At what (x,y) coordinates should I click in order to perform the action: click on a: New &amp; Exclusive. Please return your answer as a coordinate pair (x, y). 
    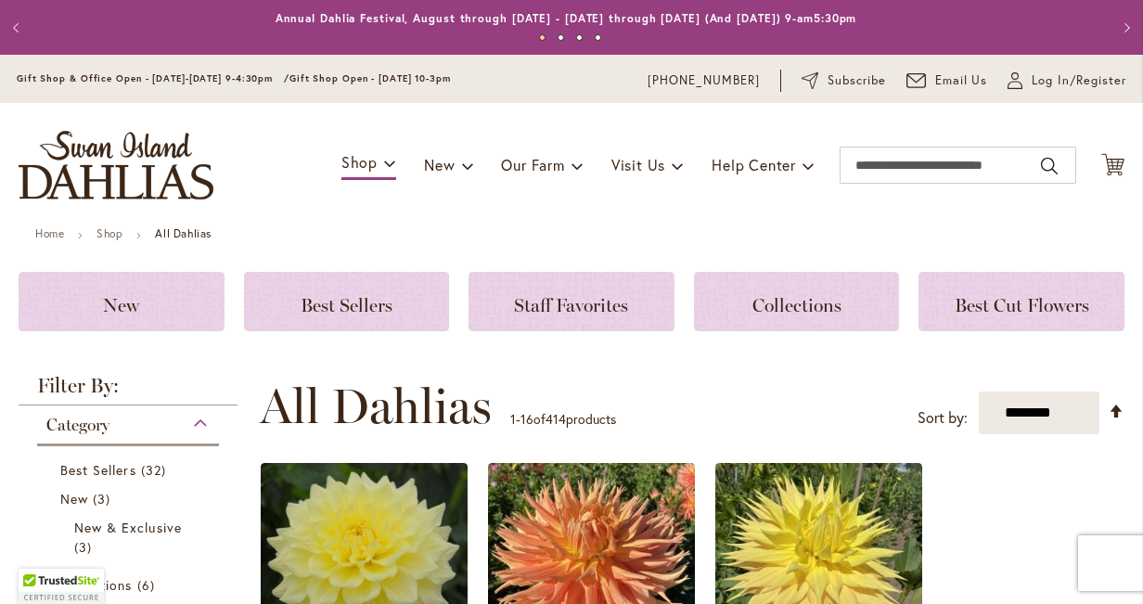
    Looking at the image, I should click on (130, 537).